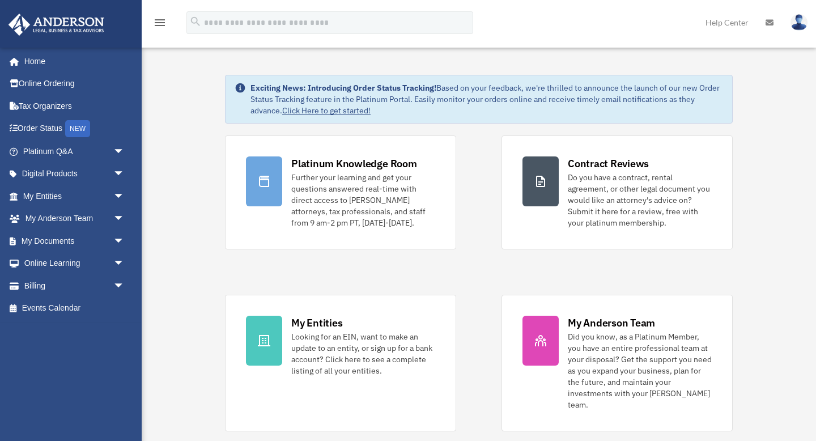  Describe the element at coordinates (72, 61) in the screenshot. I see `a: Home` at that location.